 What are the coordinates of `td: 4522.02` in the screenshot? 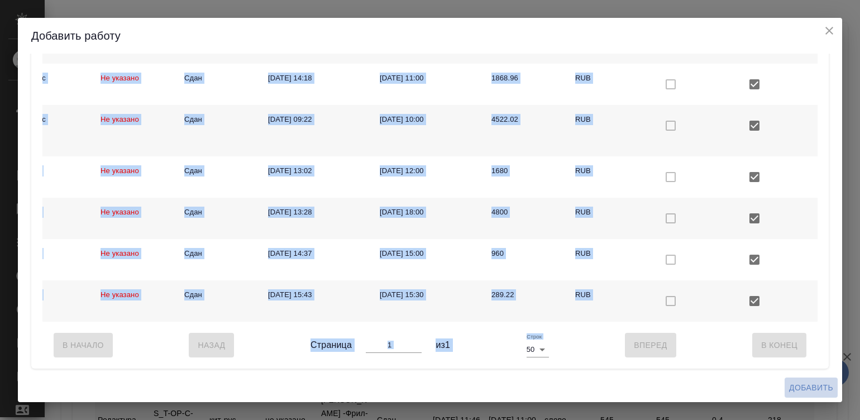 It's located at (524, 131).